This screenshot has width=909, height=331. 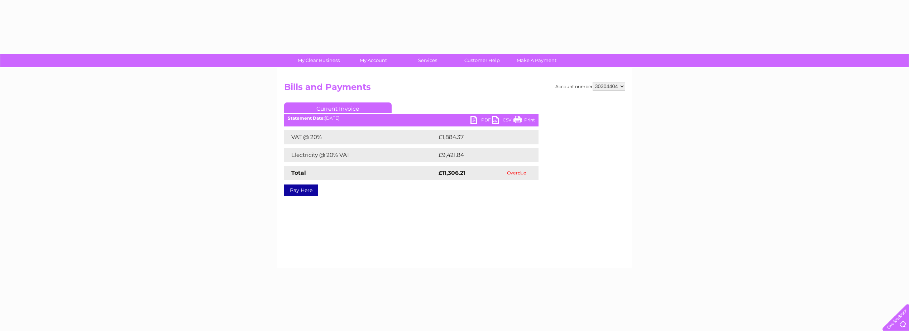 I want to click on a: My Account, so click(x=373, y=60).